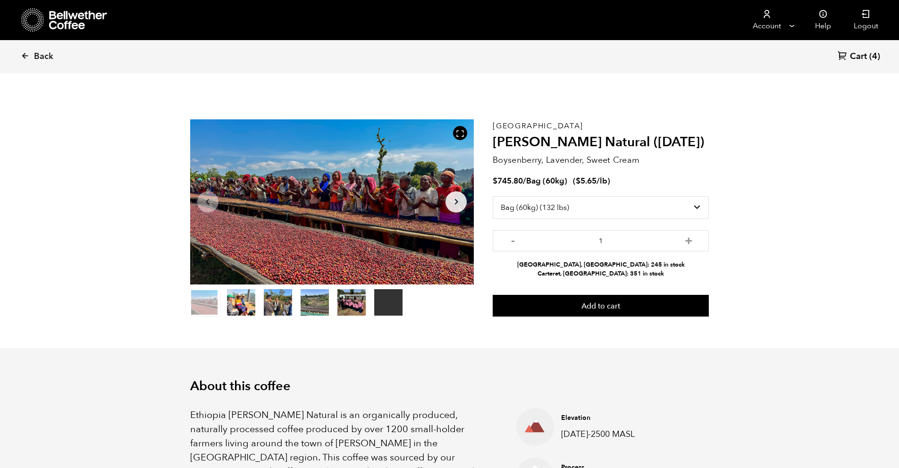 The width and height of the screenshot is (899, 468). I want to click on h2: About this coffee, so click(450, 387).